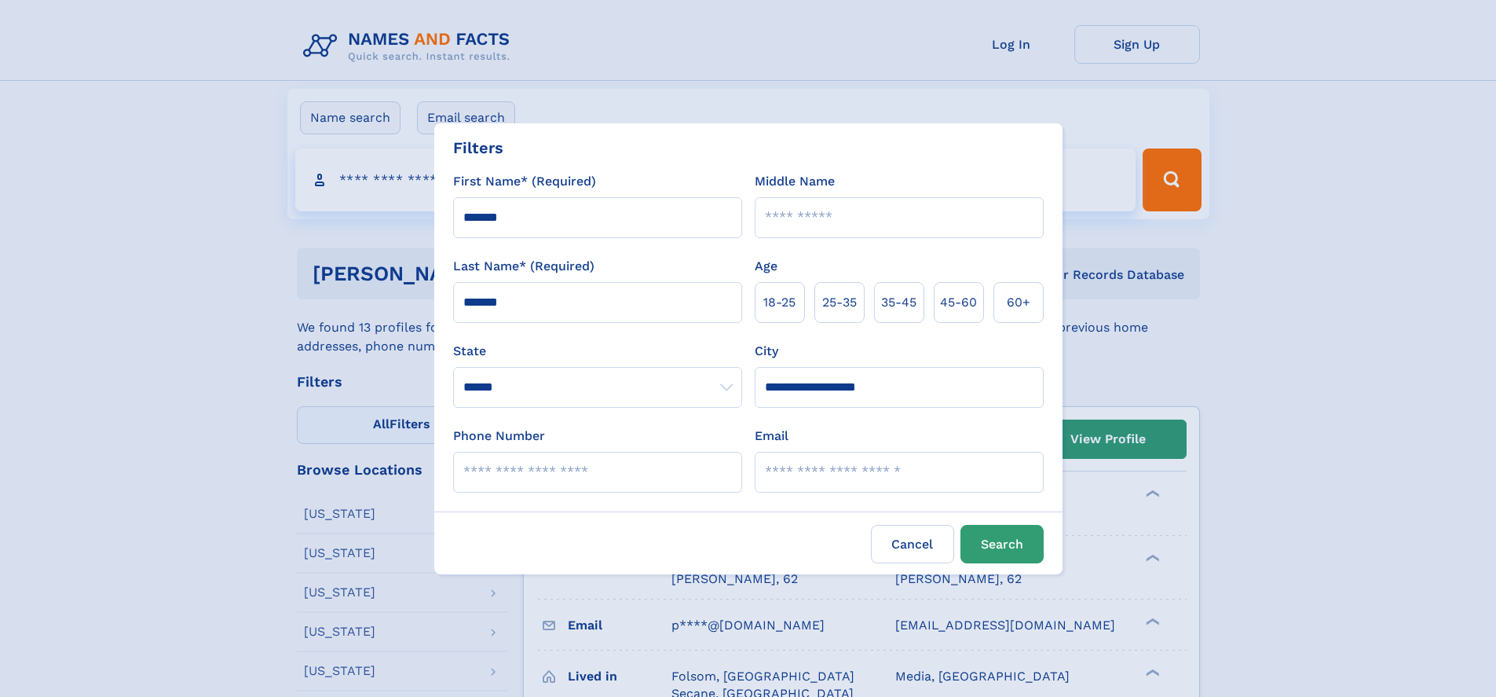  I want to click on label: Email, so click(771, 436).